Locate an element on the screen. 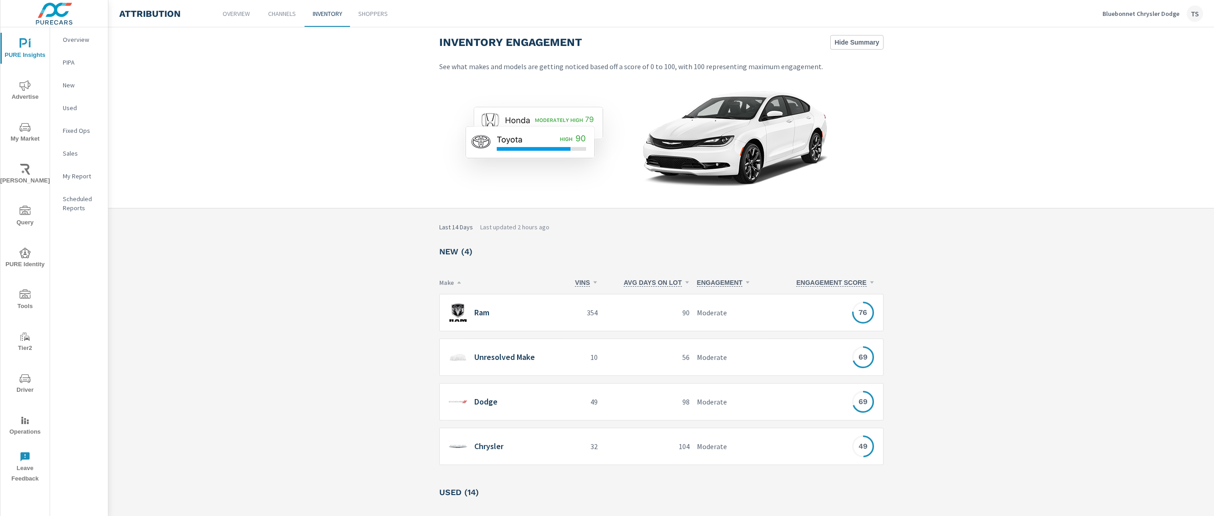 The width and height of the screenshot is (1214, 516). p: Shoppers is located at coordinates (373, 14).